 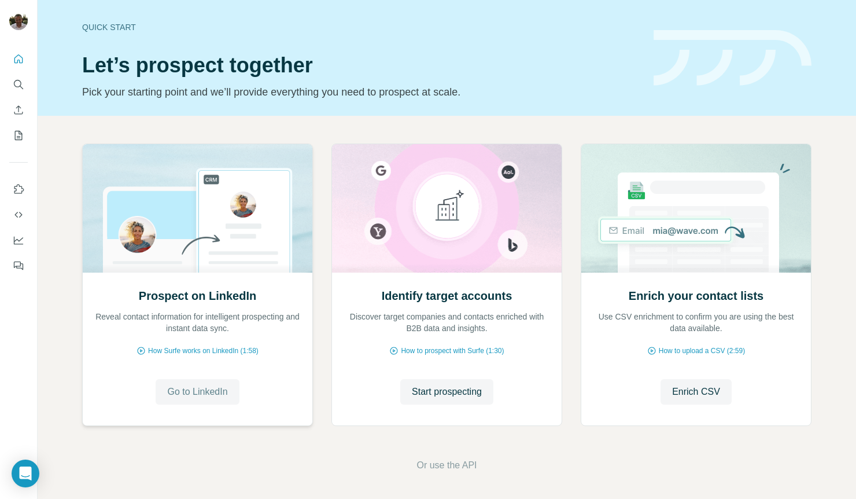 I want to click on p: Reveal contact information for intelligent prospecting and instant data sync., so click(x=197, y=322).